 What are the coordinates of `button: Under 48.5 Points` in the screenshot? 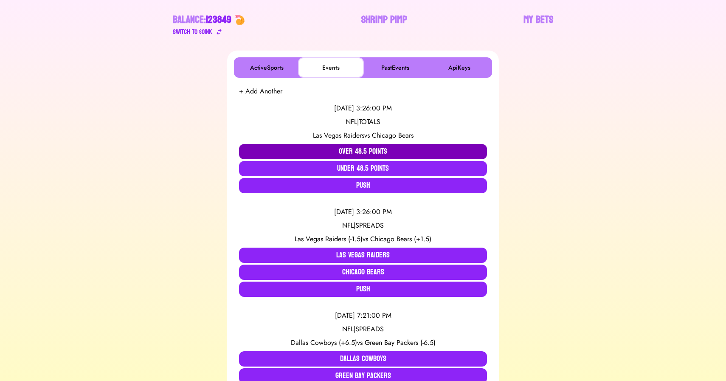 It's located at (363, 168).